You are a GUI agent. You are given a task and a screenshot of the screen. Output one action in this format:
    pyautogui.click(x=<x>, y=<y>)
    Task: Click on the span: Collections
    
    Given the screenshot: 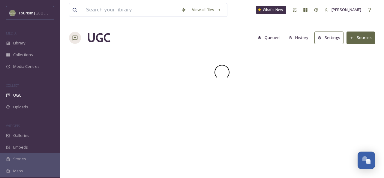 What is the action you would take?
    pyautogui.click(x=23, y=55)
    